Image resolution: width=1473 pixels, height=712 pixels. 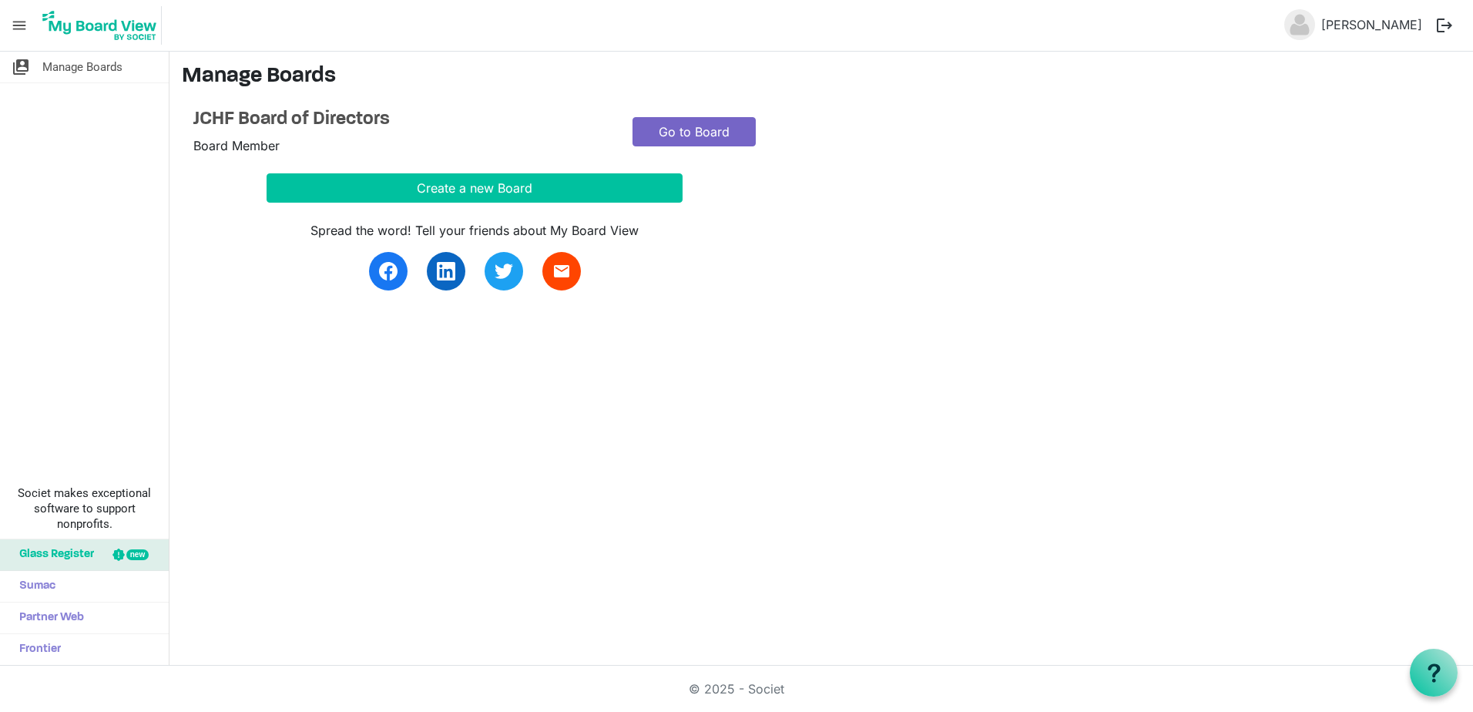 What do you see at coordinates (401, 119) in the screenshot?
I see `h4: JCHF Board of Directors` at bounding box center [401, 119].